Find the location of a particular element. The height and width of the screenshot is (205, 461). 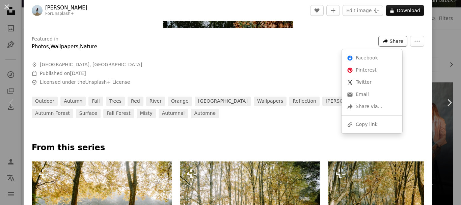

a: Share over email is located at coordinates (372, 95).